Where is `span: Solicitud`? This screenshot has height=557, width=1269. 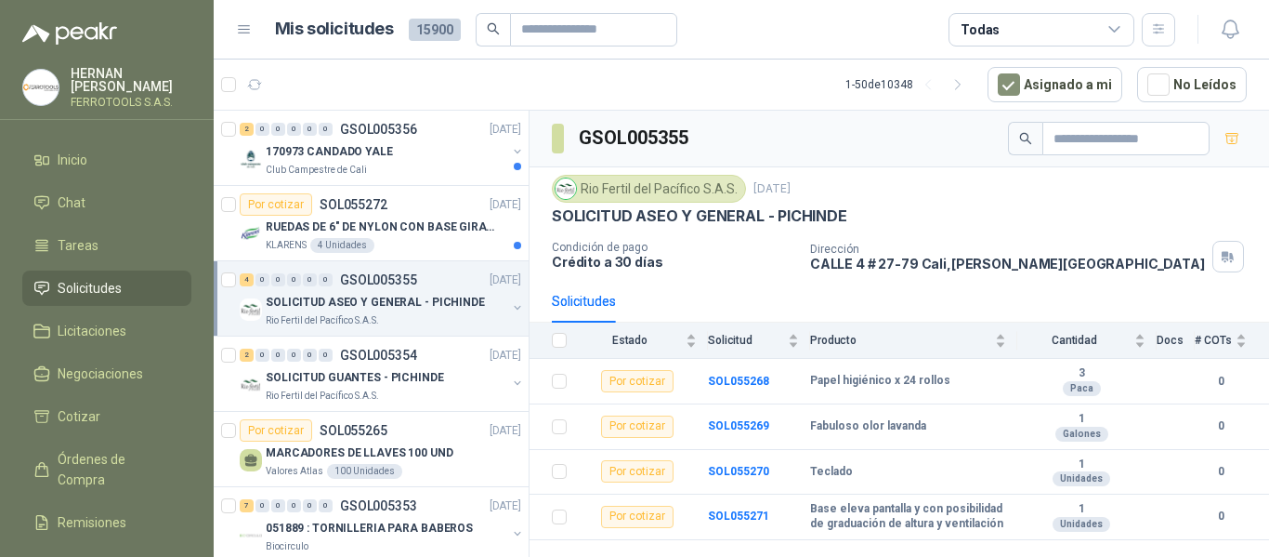 span: Solicitud is located at coordinates (746, 340).